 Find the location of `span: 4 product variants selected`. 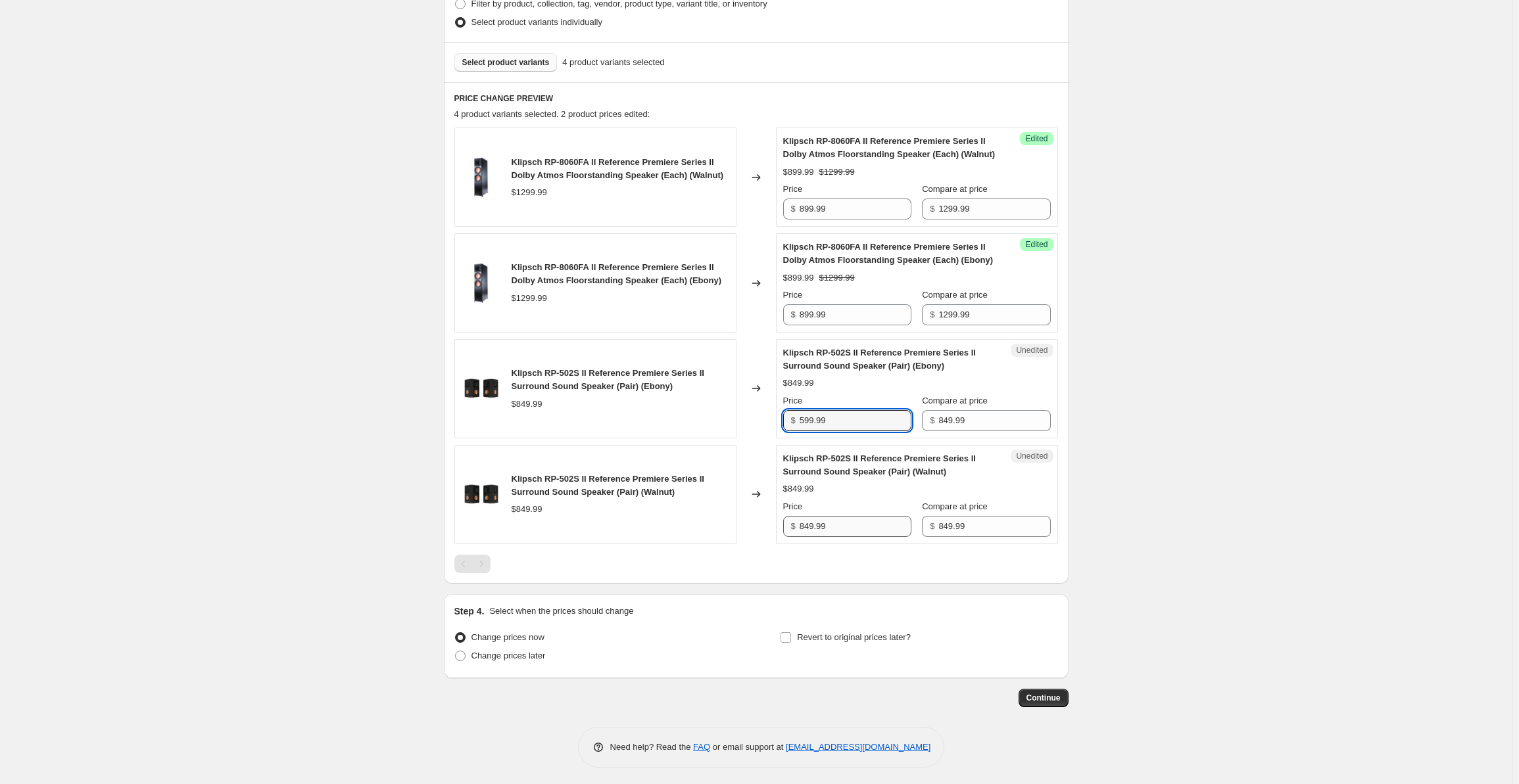

span: 4 product variants selected is located at coordinates (613, 63).